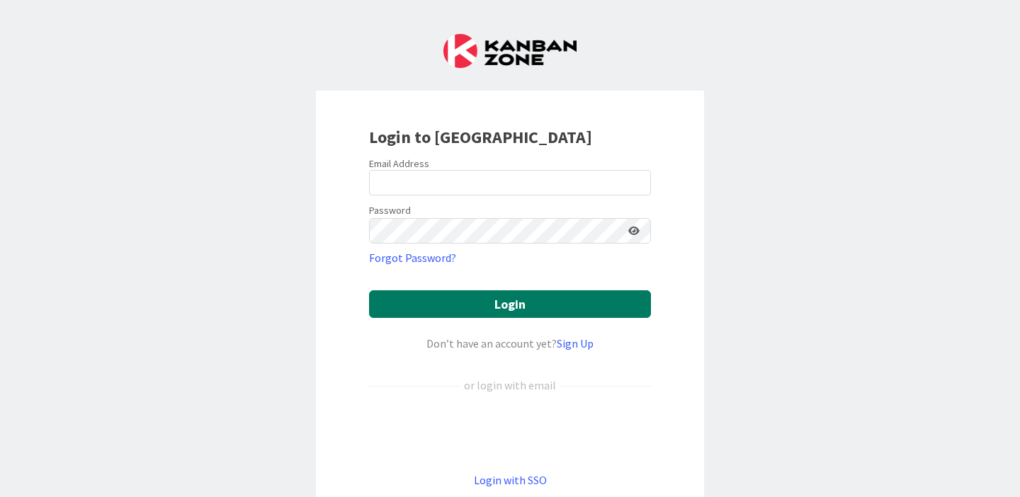 The height and width of the screenshot is (497, 1020). What do you see at coordinates (510, 480) in the screenshot?
I see `a: Login with SSO` at bounding box center [510, 480].